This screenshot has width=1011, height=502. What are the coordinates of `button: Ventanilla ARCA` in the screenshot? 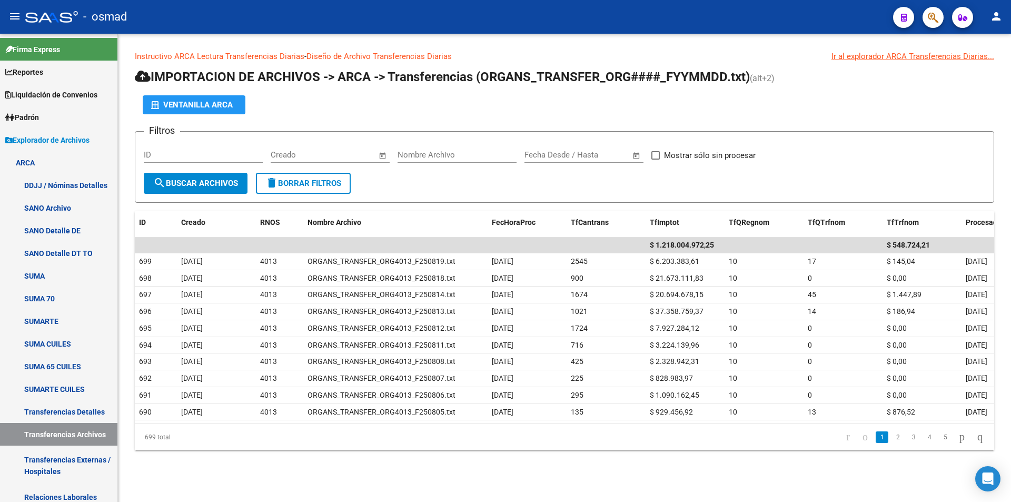 It's located at (194, 105).